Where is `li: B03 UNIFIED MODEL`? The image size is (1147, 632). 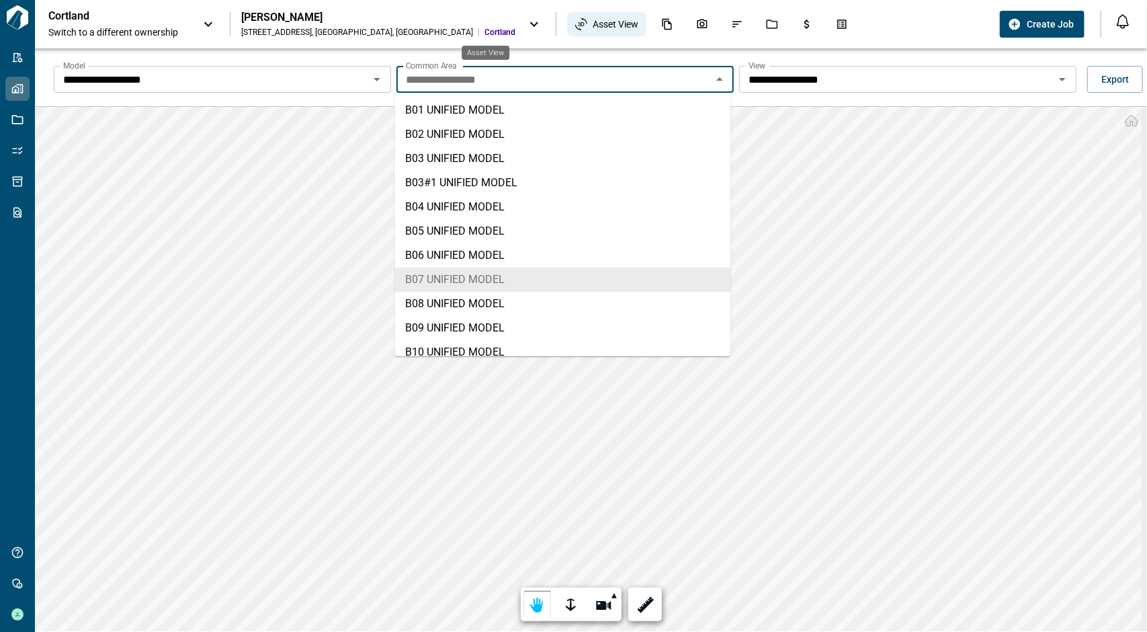
li: B03 UNIFIED MODEL is located at coordinates (563, 159).